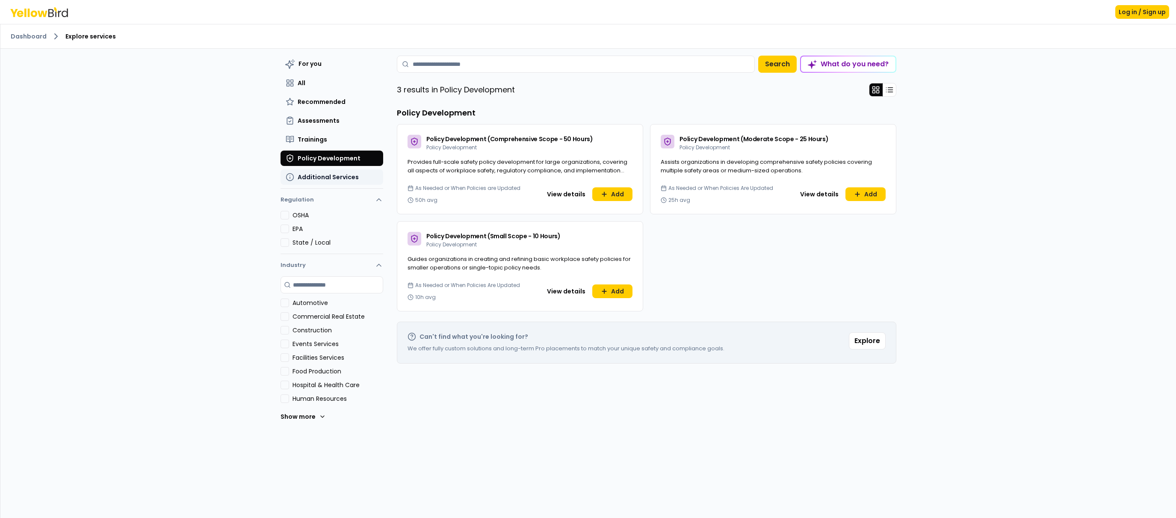  I want to click on p: We offer fully custom solutions and long-term Pro placements to match your unique safety and comp..., so click(566, 348).